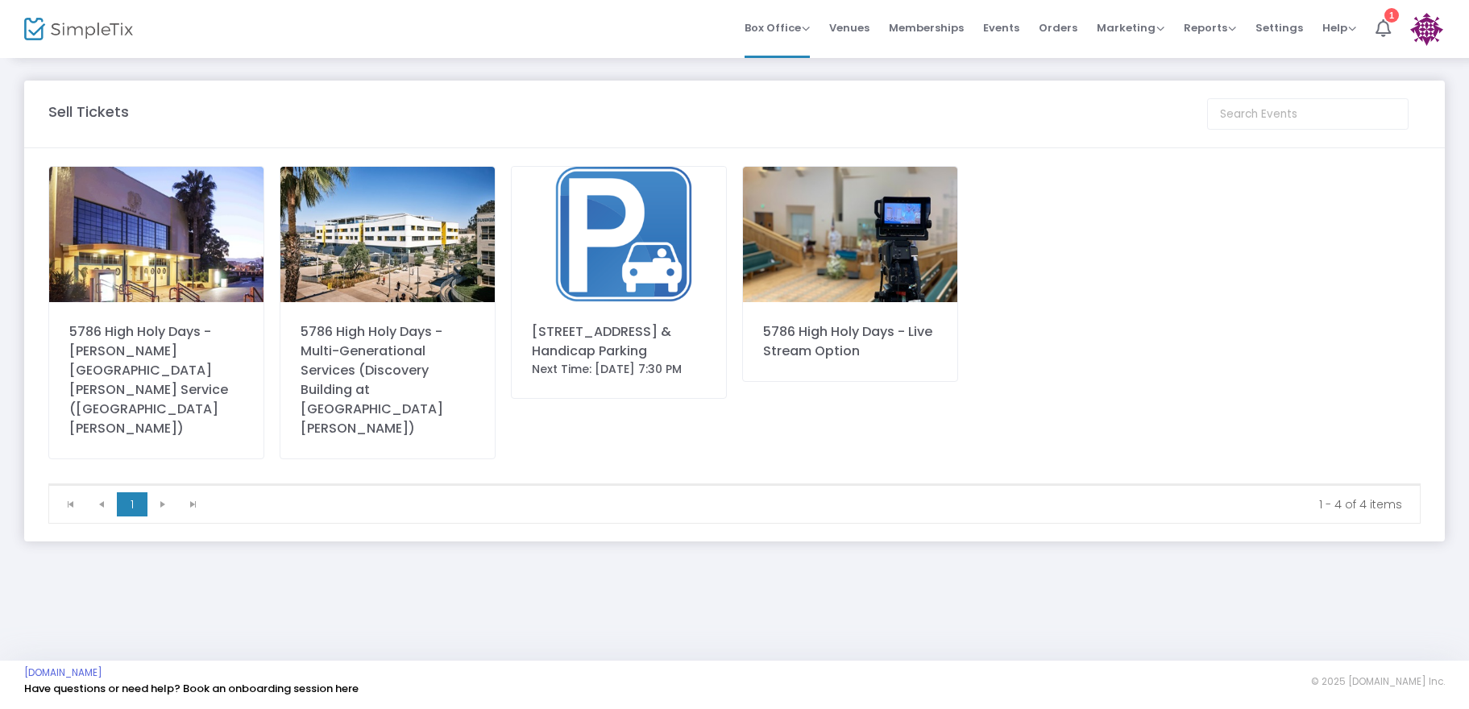 This screenshot has width=1469, height=709. Describe the element at coordinates (1279, 27) in the screenshot. I see `span: Settings` at that location.